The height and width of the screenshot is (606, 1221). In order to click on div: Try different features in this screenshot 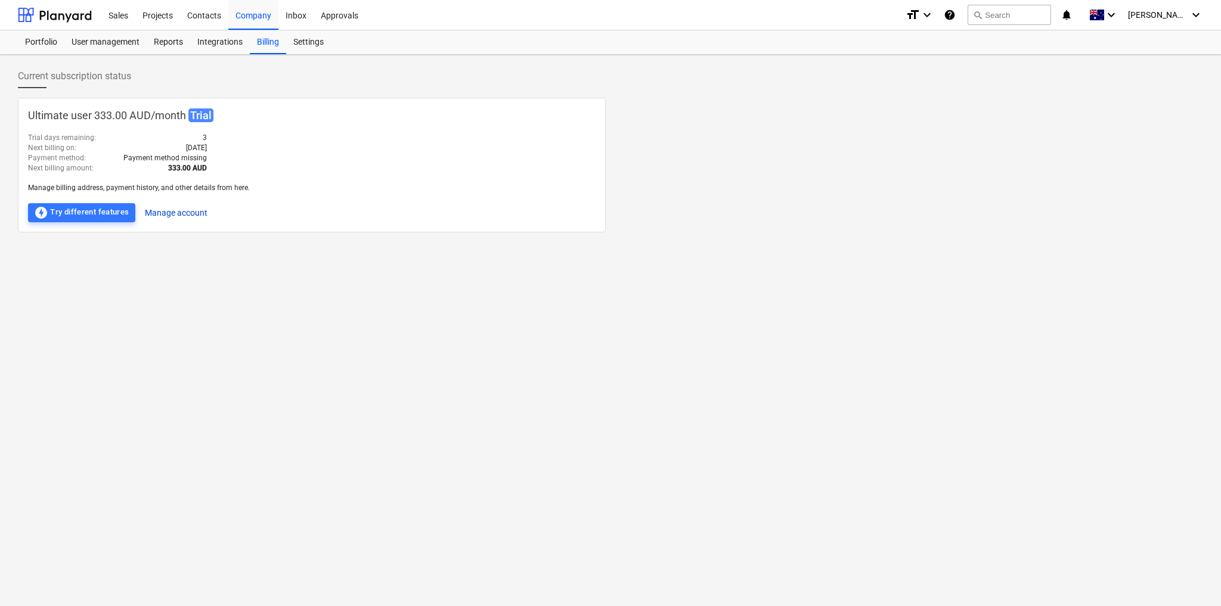, I will do `click(82, 213)`.